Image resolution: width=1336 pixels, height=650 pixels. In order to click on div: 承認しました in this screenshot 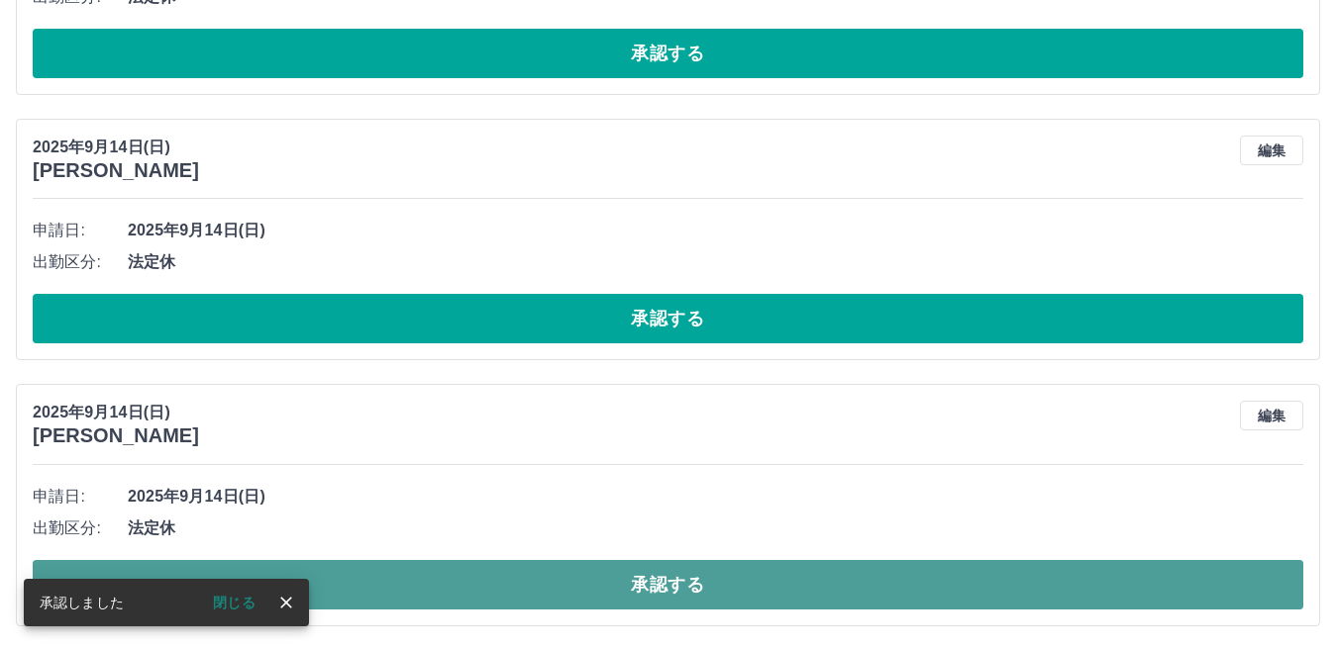, I will do `click(81, 603)`.